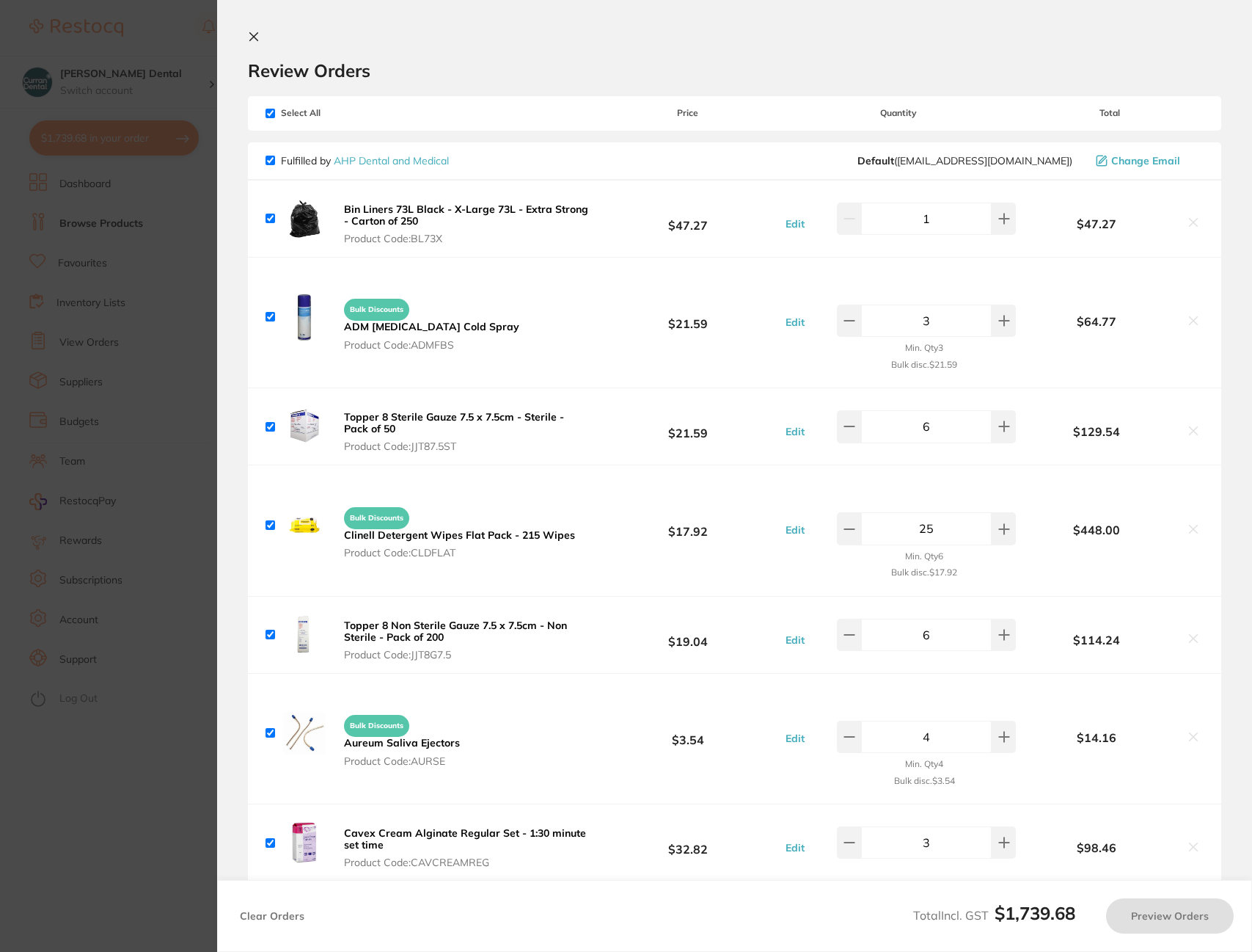 The height and width of the screenshot is (952, 1252). Describe the element at coordinates (688, 634) in the screenshot. I see `b: $19.04` at that location.